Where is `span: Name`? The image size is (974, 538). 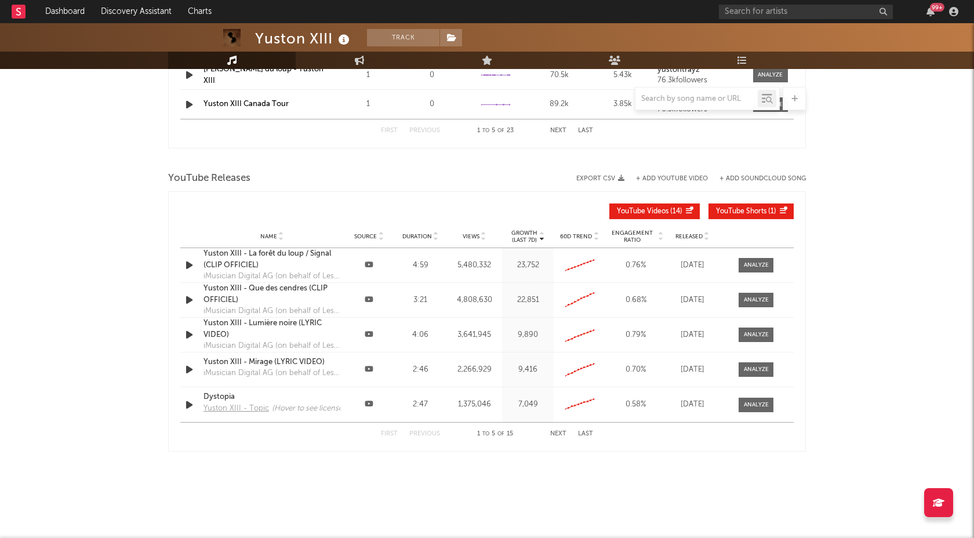
span: Name is located at coordinates (268, 237).